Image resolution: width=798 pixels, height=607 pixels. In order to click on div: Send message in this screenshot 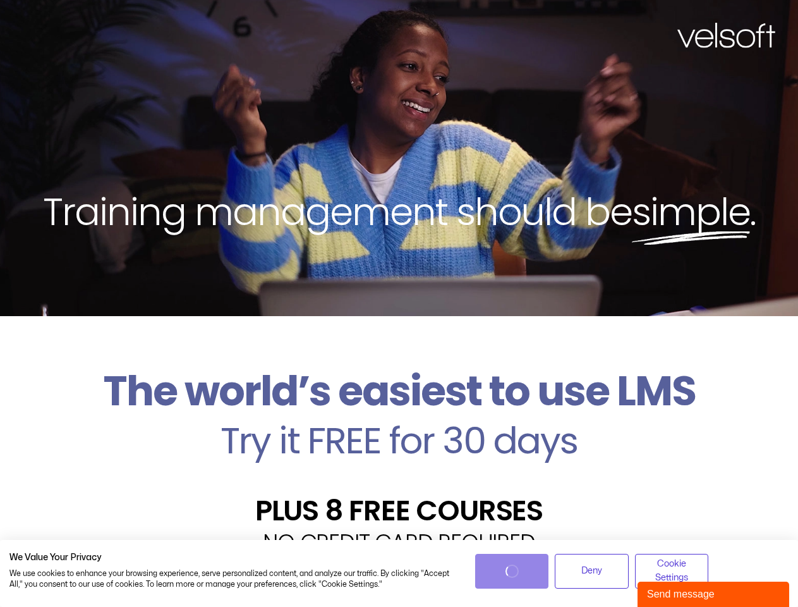, I will do `click(76, 15)`.